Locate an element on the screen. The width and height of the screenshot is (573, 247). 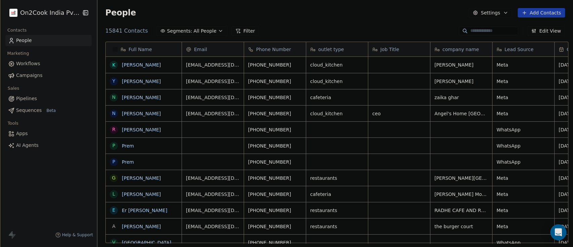
div: Lead Source is located at coordinates (523, 49).